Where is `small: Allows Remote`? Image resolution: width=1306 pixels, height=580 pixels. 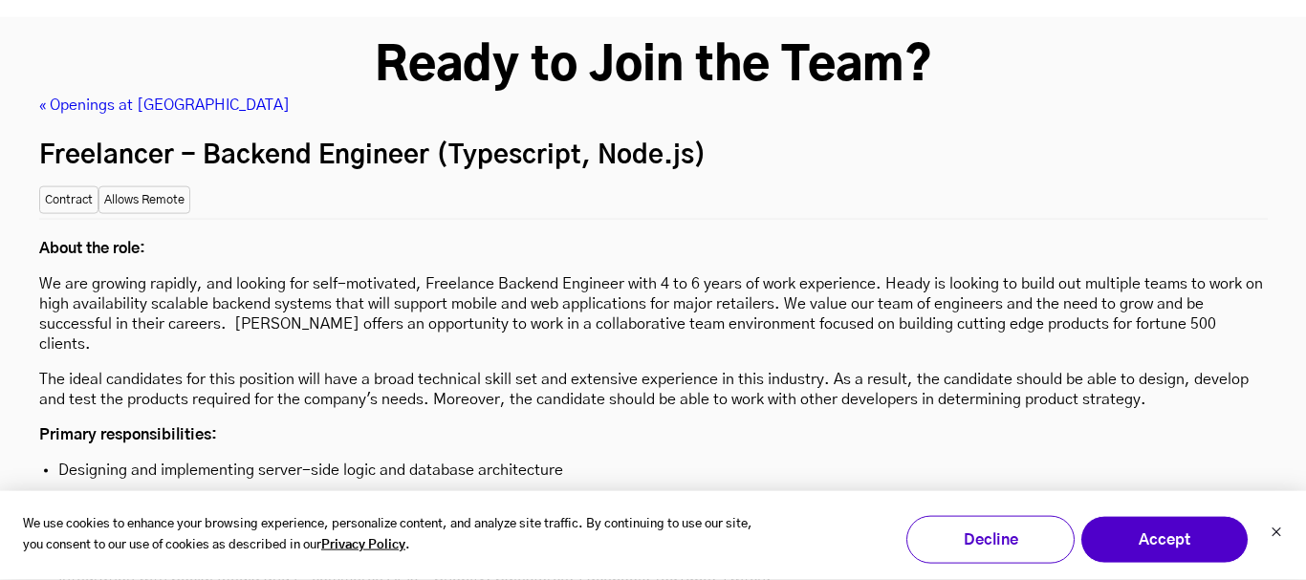 small: Allows Remote is located at coordinates (144, 200).